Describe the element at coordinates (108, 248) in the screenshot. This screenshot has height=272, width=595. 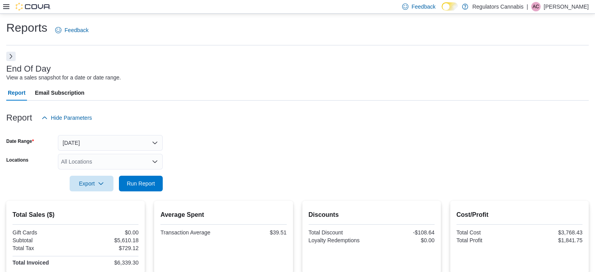
I see `div: $729.12` at that location.